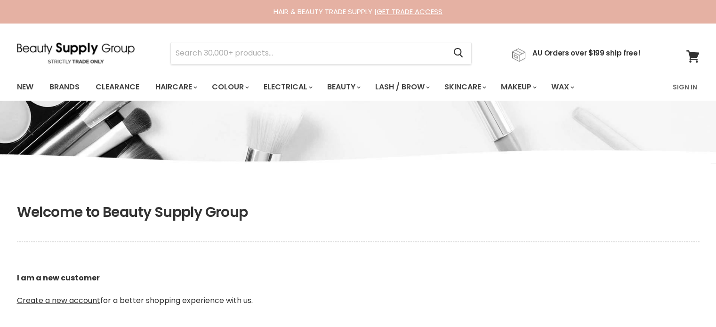 This screenshot has height=327, width=716. Describe the element at coordinates (402, 87) in the screenshot. I see `a: Lash / Brow` at that location.